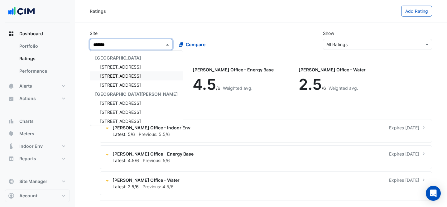 This screenshot has height=207, width=447. Describe the element at coordinates (136, 88) in the screenshot. I see `div: Options List` at that location.